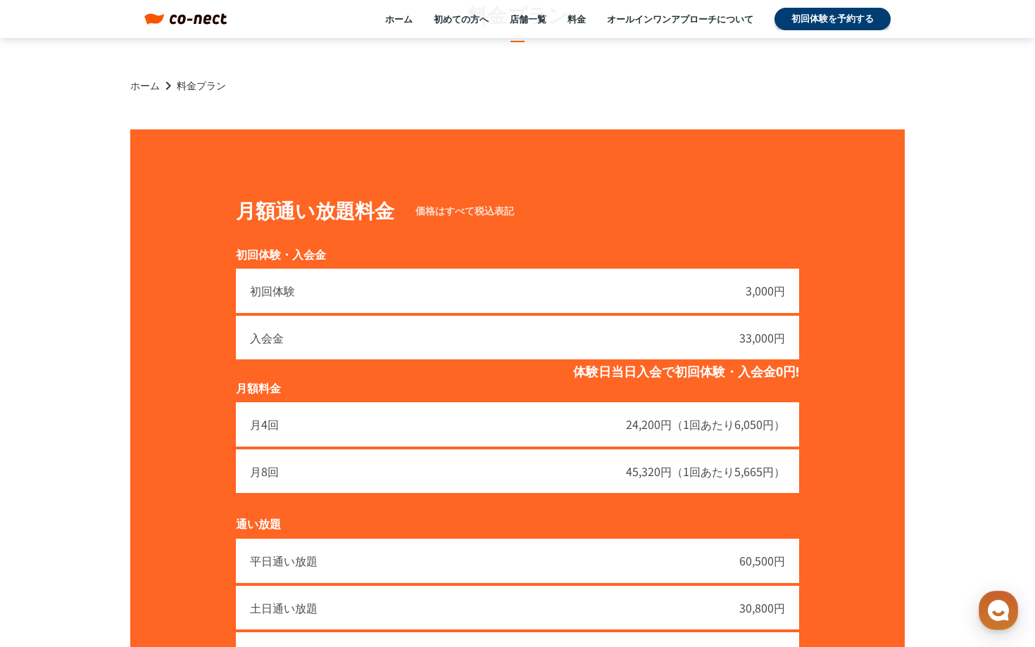 This screenshot has height=647, width=1035. I want to click on p: 60,500円, so click(761, 561).